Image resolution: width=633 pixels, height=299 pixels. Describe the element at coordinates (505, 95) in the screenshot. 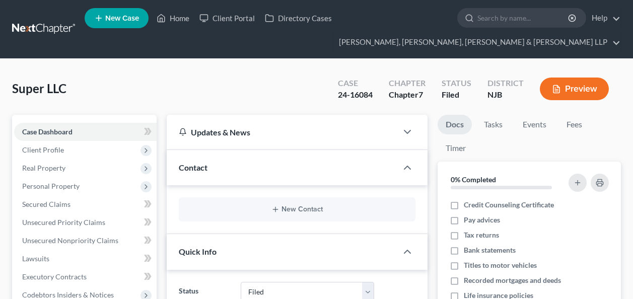

I see `div: NJB` at that location.